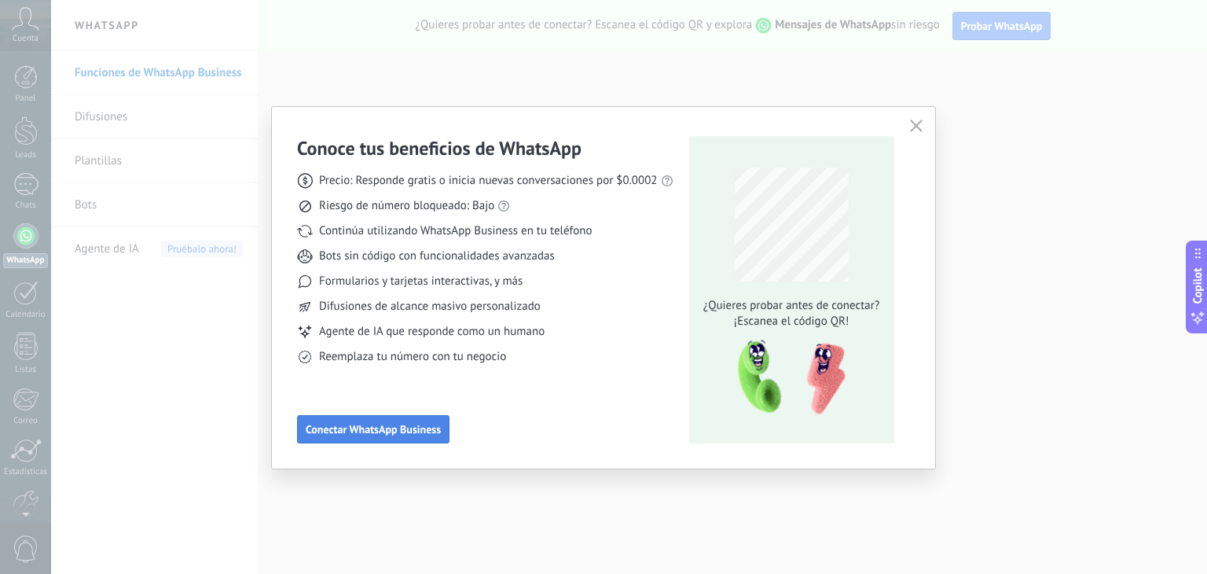 The image size is (1207, 574). Describe the element at coordinates (437, 256) in the screenshot. I see `span: Bots sin código con funcionalidades avanzadas` at that location.